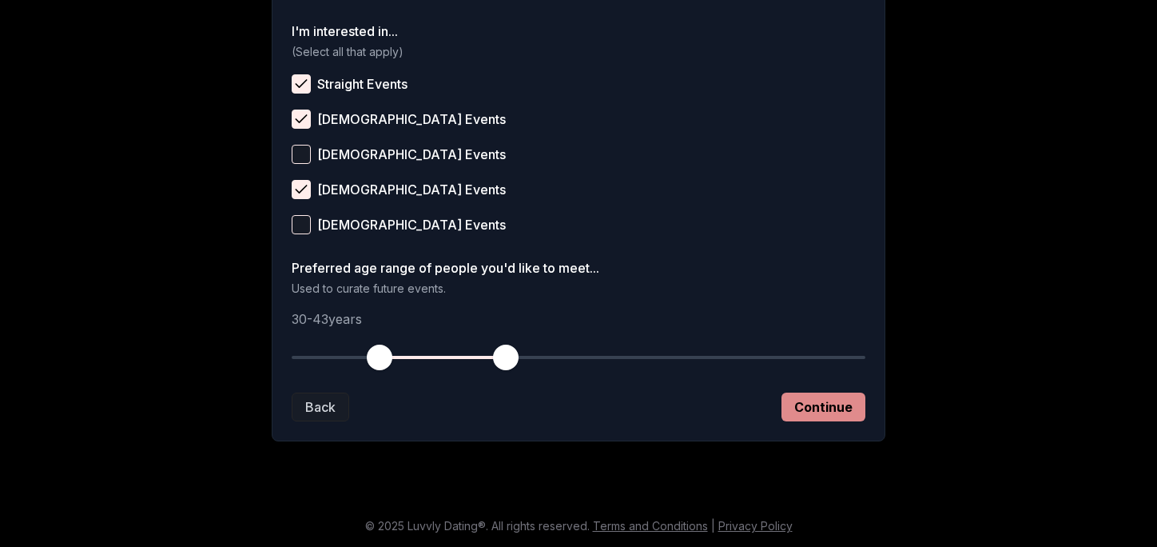  What do you see at coordinates (579, 289) in the screenshot?
I see `p: Used to curate future events.` at bounding box center [579, 289].